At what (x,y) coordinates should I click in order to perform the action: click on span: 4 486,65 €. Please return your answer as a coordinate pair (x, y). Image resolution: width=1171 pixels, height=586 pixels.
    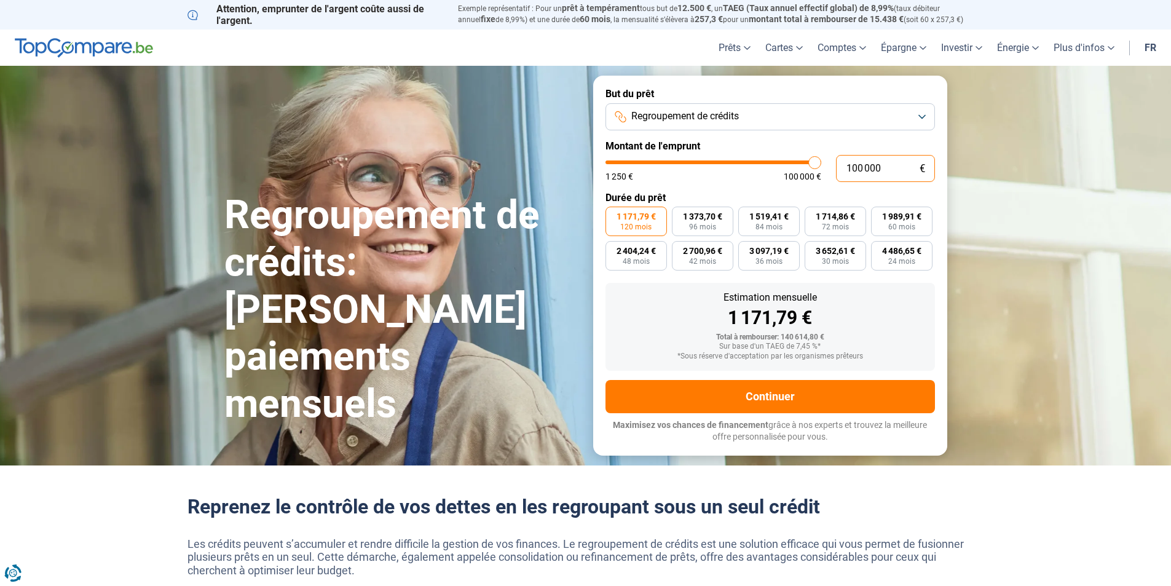
    Looking at the image, I should click on (902, 251).